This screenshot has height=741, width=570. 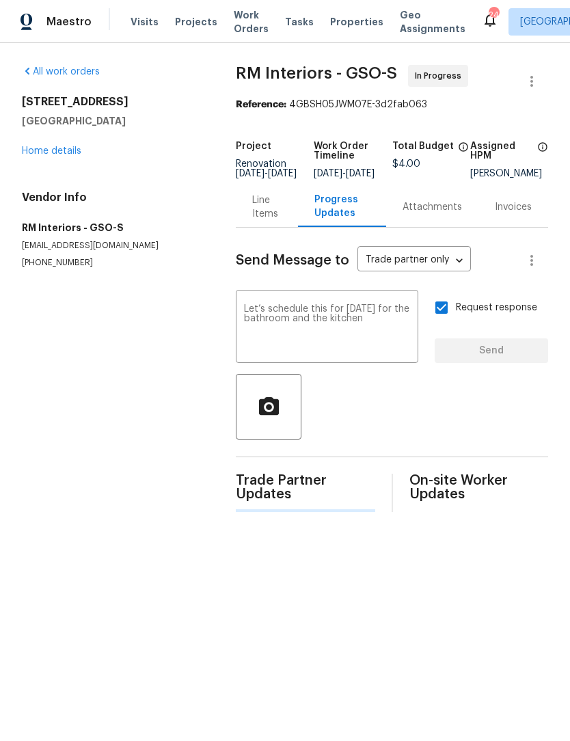 What do you see at coordinates (478, 487) in the screenshot?
I see `span: On-site Worker Updates` at bounding box center [478, 487].